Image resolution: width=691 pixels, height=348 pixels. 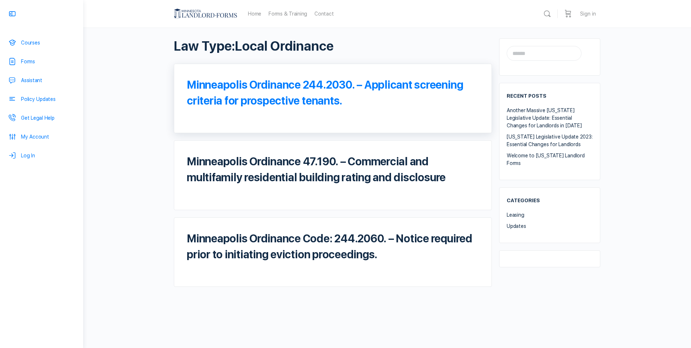 What do you see at coordinates (28, 61) in the screenshot?
I see `span: Forms` at bounding box center [28, 61].